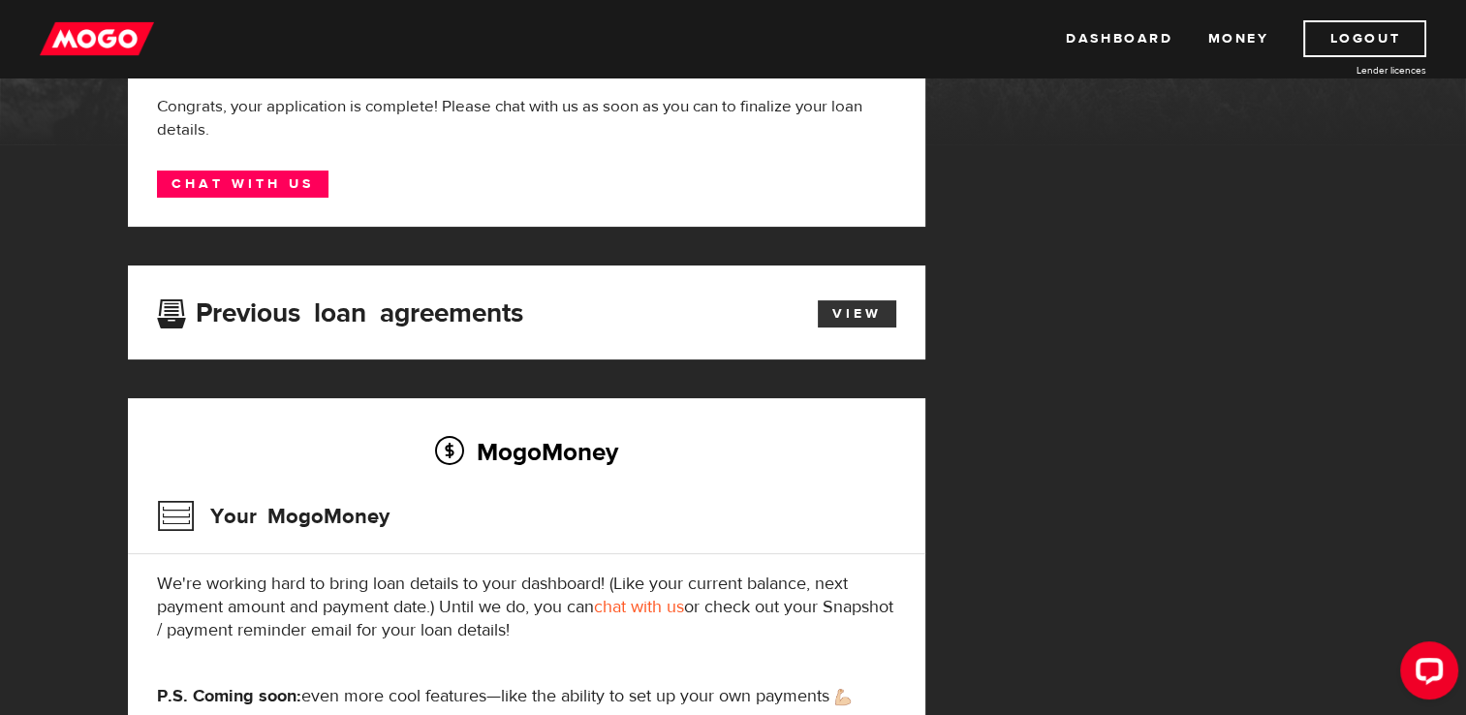  What do you see at coordinates (526, 608) in the screenshot?
I see `p: We're working hard to bring loan details to your dashboard! (Like your current balance, next paym...` at bounding box center [526, 608].